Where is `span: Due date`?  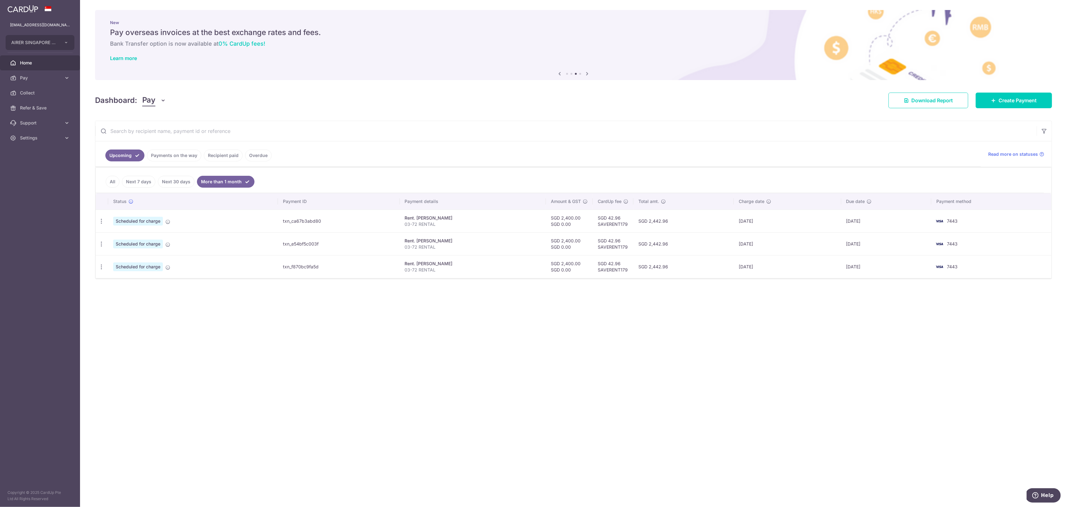
span: Due date is located at coordinates (856, 201).